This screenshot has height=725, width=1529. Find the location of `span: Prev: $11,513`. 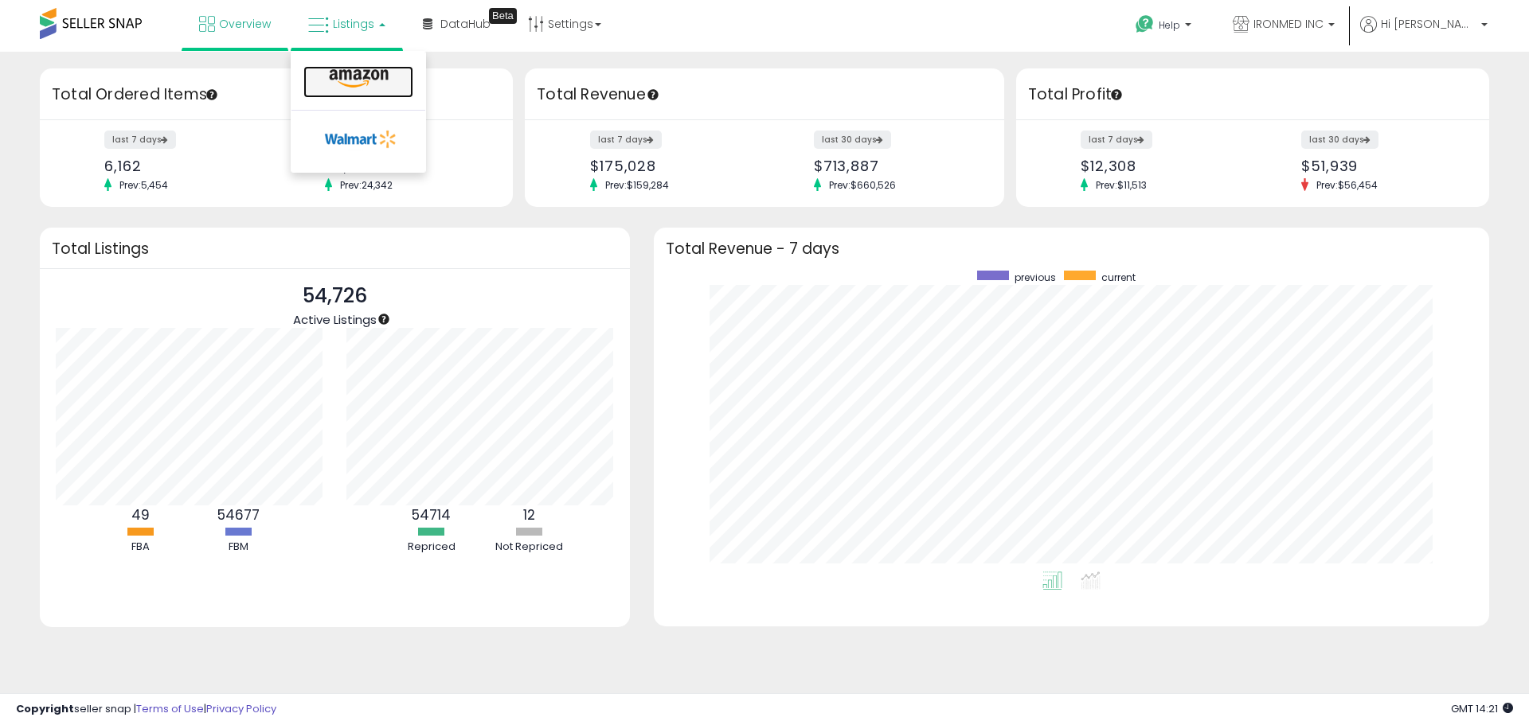

span: Prev: $11,513 is located at coordinates (1121, 185).